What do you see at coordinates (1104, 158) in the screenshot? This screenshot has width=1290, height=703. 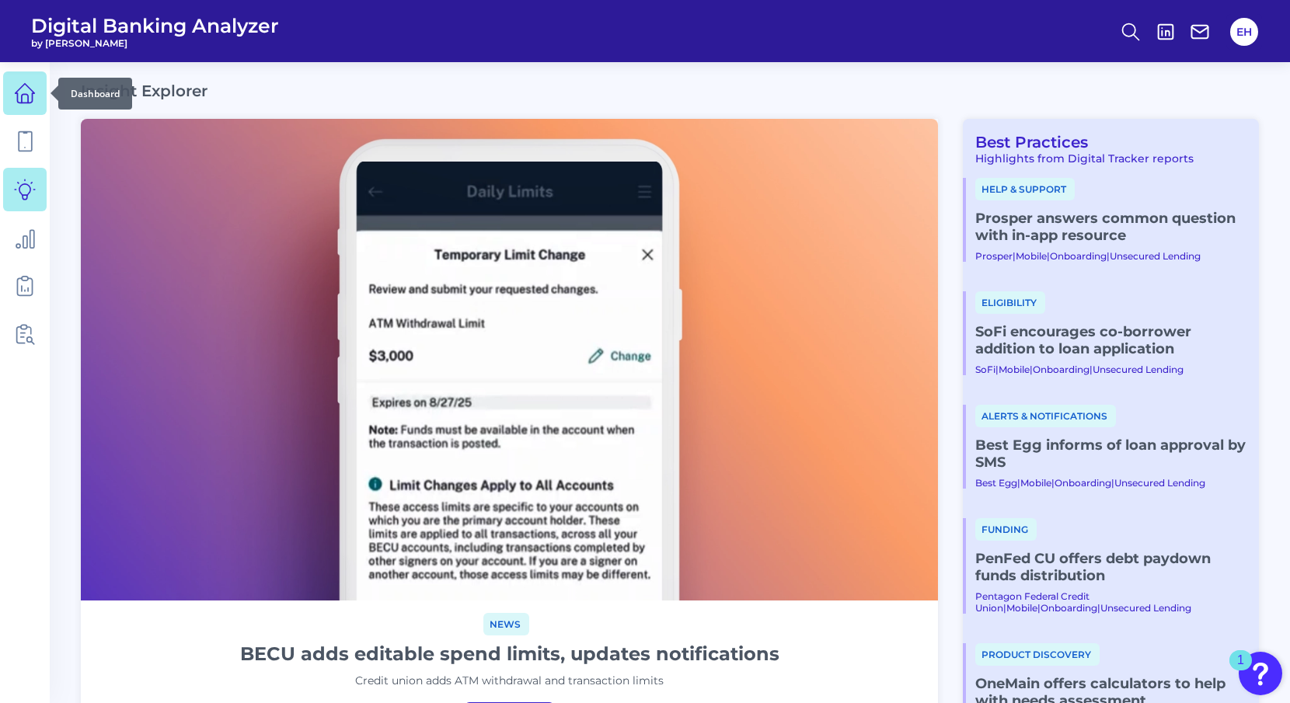 I see `div: Highlights from Digital Tracker reports` at bounding box center [1104, 158].